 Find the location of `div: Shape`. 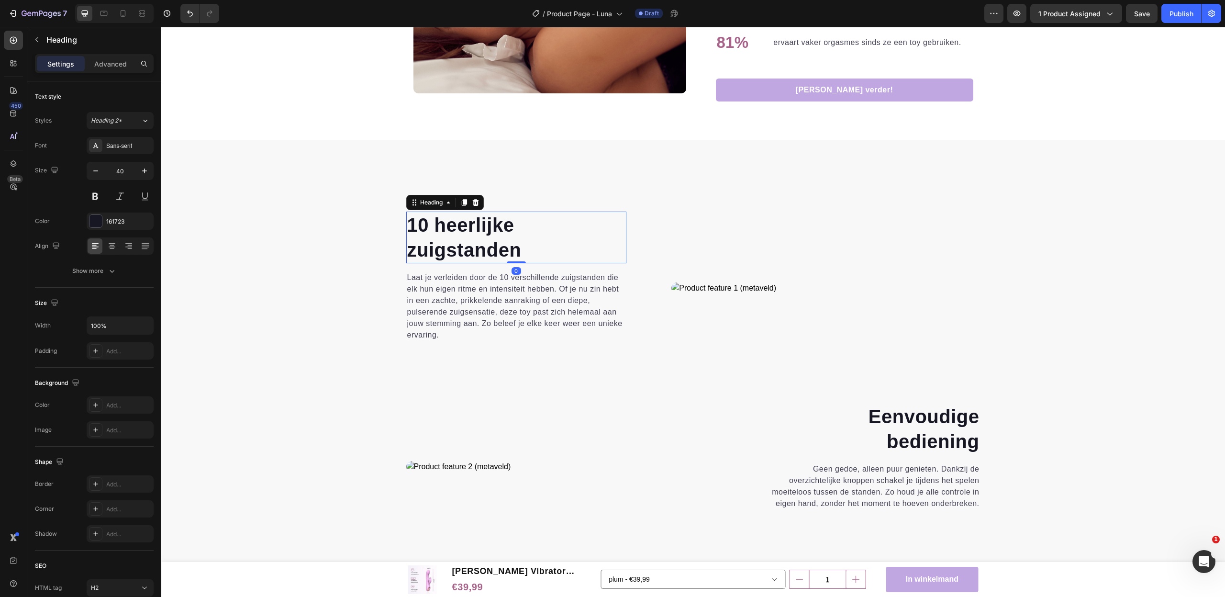

div: Shape is located at coordinates (50, 462).